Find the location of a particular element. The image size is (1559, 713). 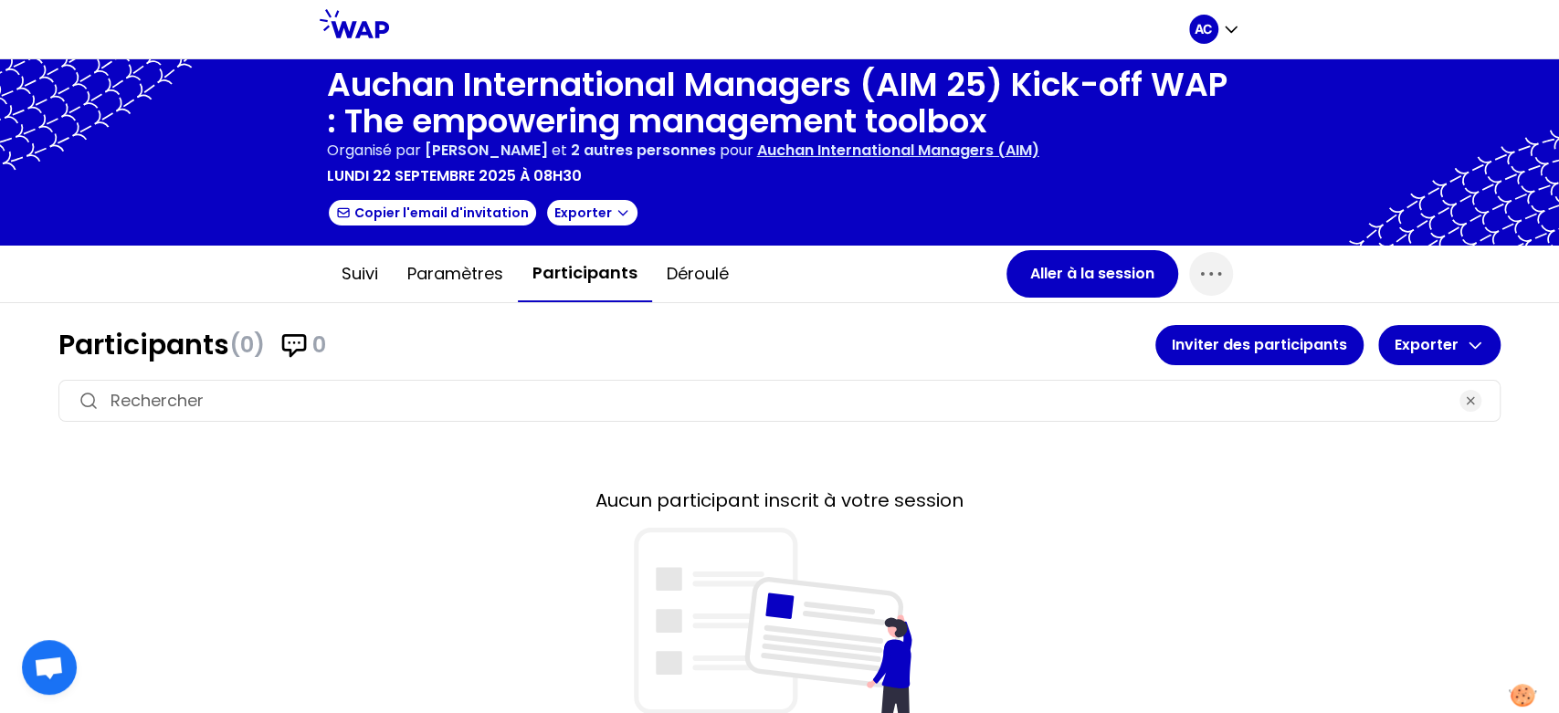

h1: Auchan International Managers (AIM 25) Kick-off WAP : The empowering management toolbox is located at coordinates (780, 103).